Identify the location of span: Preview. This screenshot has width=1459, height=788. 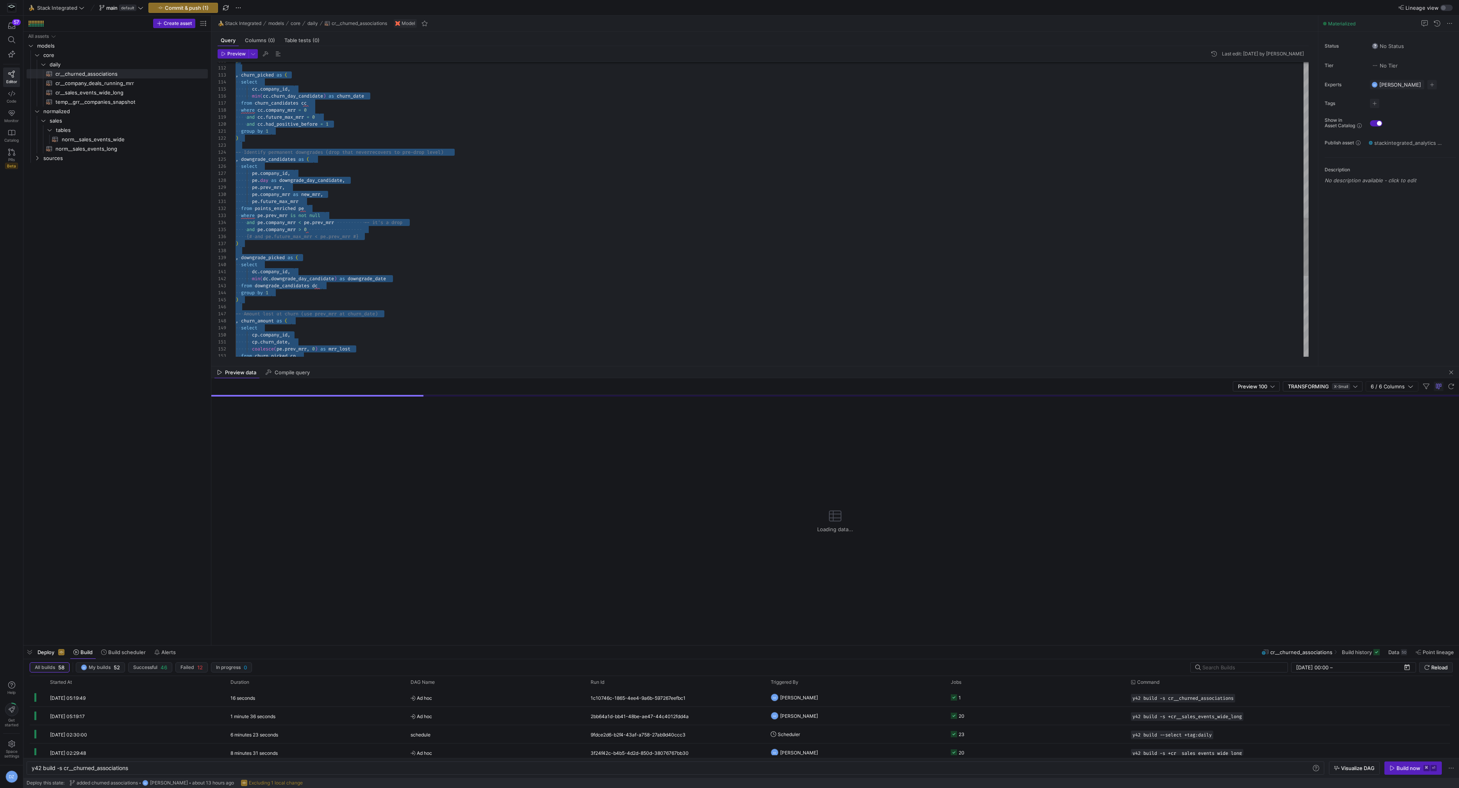
(236, 54).